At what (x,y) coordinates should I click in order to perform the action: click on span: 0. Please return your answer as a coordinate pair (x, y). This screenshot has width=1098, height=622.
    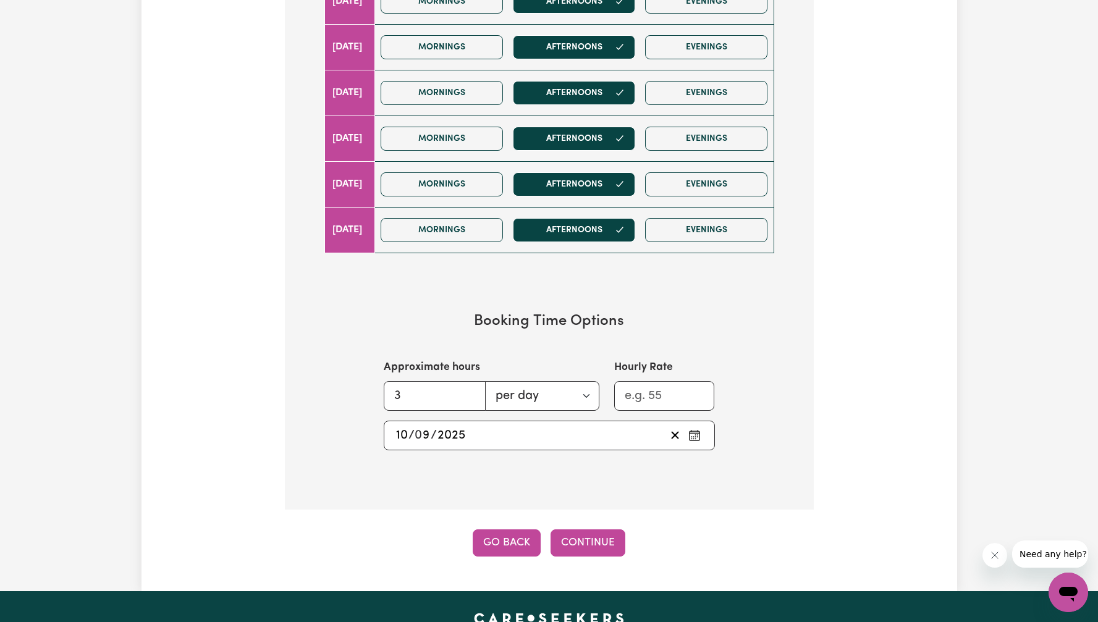
    Looking at the image, I should click on (418, 435).